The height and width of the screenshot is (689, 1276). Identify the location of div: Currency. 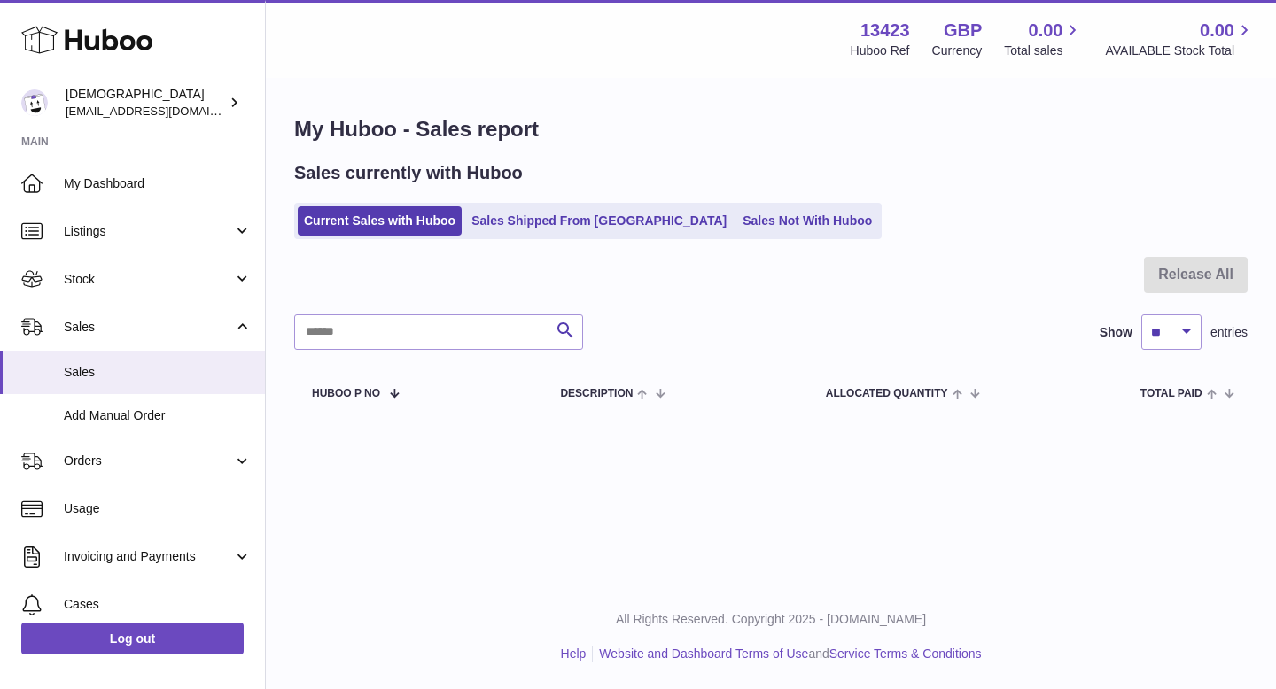
(957, 50).